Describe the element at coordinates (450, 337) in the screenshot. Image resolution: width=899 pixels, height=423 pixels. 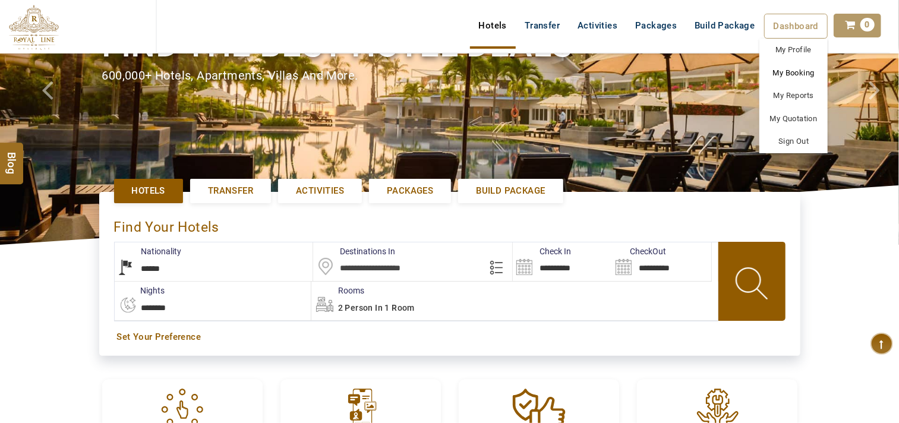
I see `a: Set Your Preference` at that location.